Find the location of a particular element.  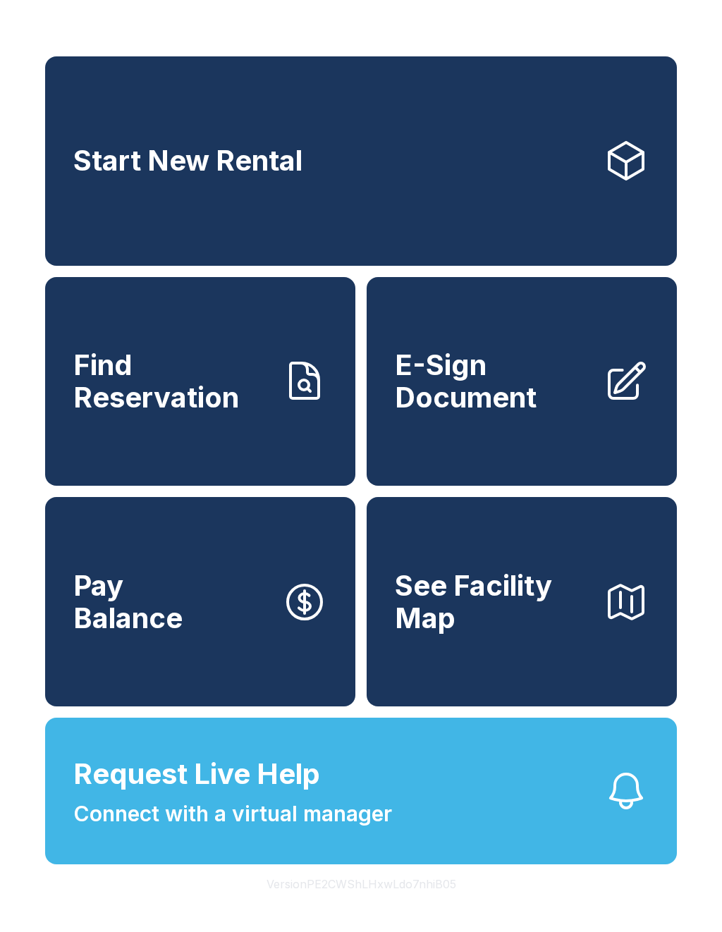

button: VersionPE2CWShLHxwLdo7nhiB05 is located at coordinates (361, 884).